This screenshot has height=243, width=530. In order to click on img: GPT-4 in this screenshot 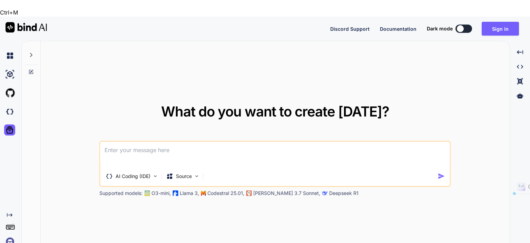, I will do `click(147, 193)`.